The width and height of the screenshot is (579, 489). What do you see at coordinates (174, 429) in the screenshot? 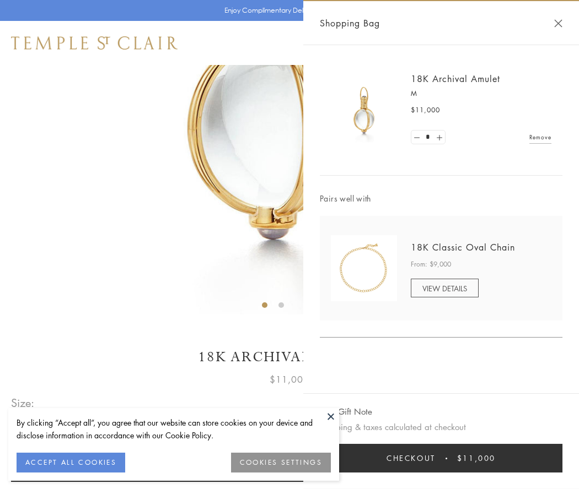
I see `div: By clicking “Accept all”, you agree that our website can store cookies on your device and disclos...` at bounding box center [174, 429].